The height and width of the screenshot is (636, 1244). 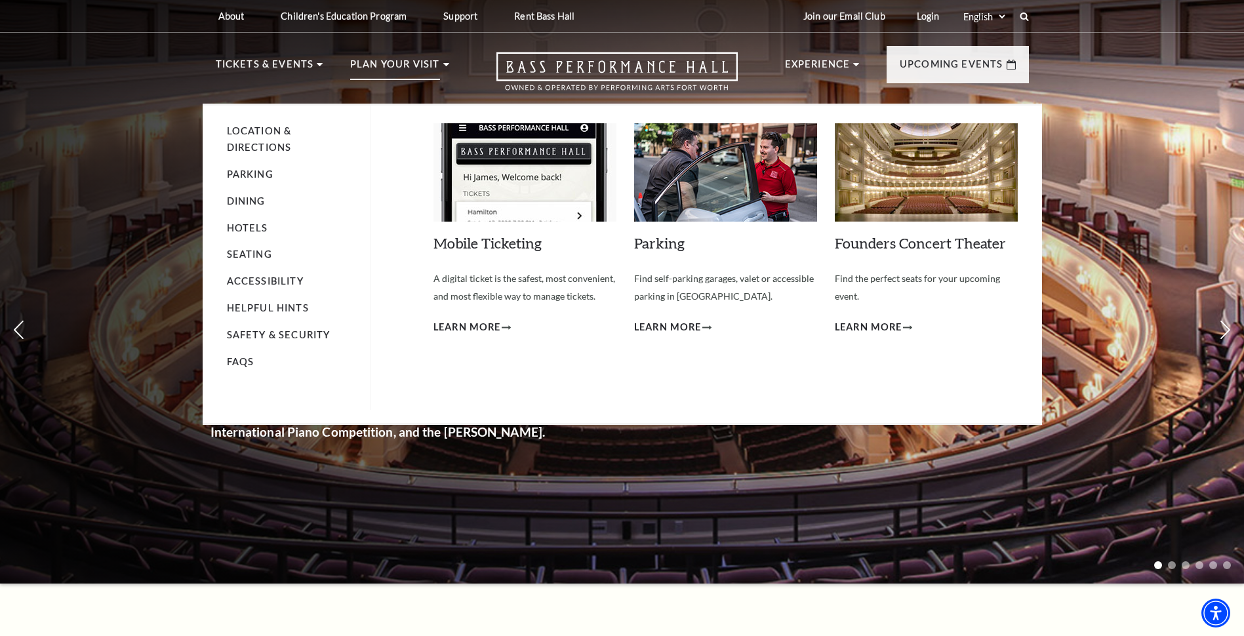 I want to click on img: Mobile Ticketing, so click(x=525, y=172).